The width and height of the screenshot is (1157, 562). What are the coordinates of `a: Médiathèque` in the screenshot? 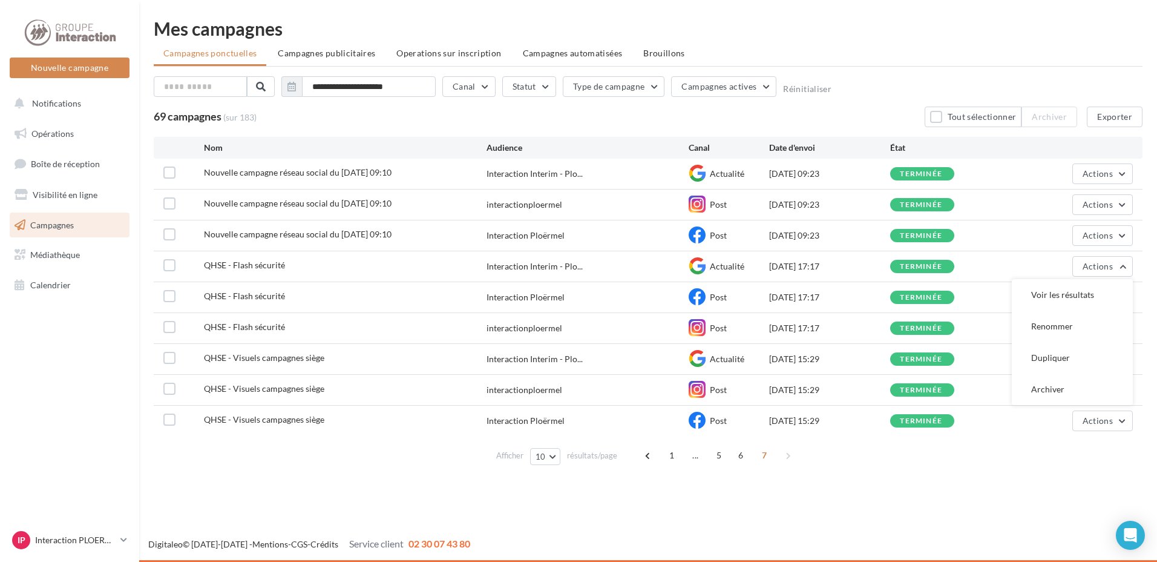 It's located at (70, 255).